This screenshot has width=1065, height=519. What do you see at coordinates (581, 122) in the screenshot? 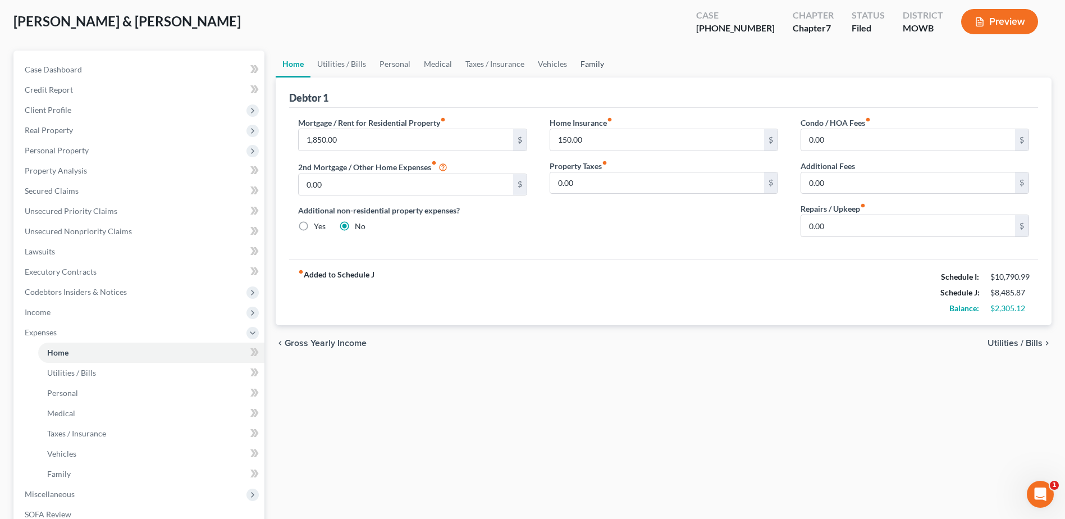
I see `label: Home Insurance` at bounding box center [581, 122].